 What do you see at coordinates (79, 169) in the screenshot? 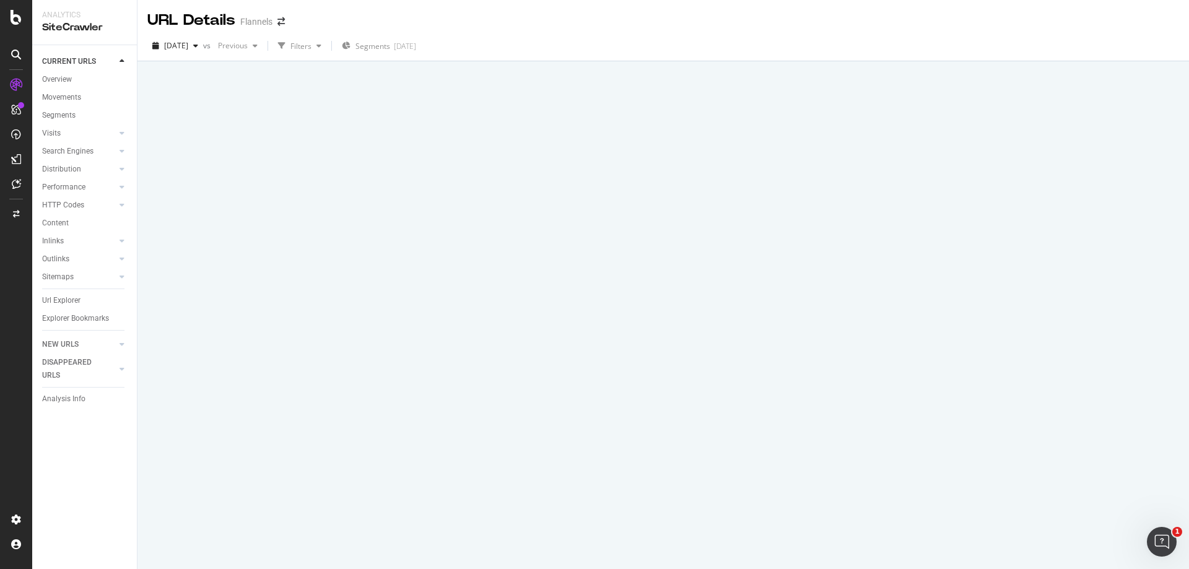
I see `a: Distribution` at bounding box center [79, 169].